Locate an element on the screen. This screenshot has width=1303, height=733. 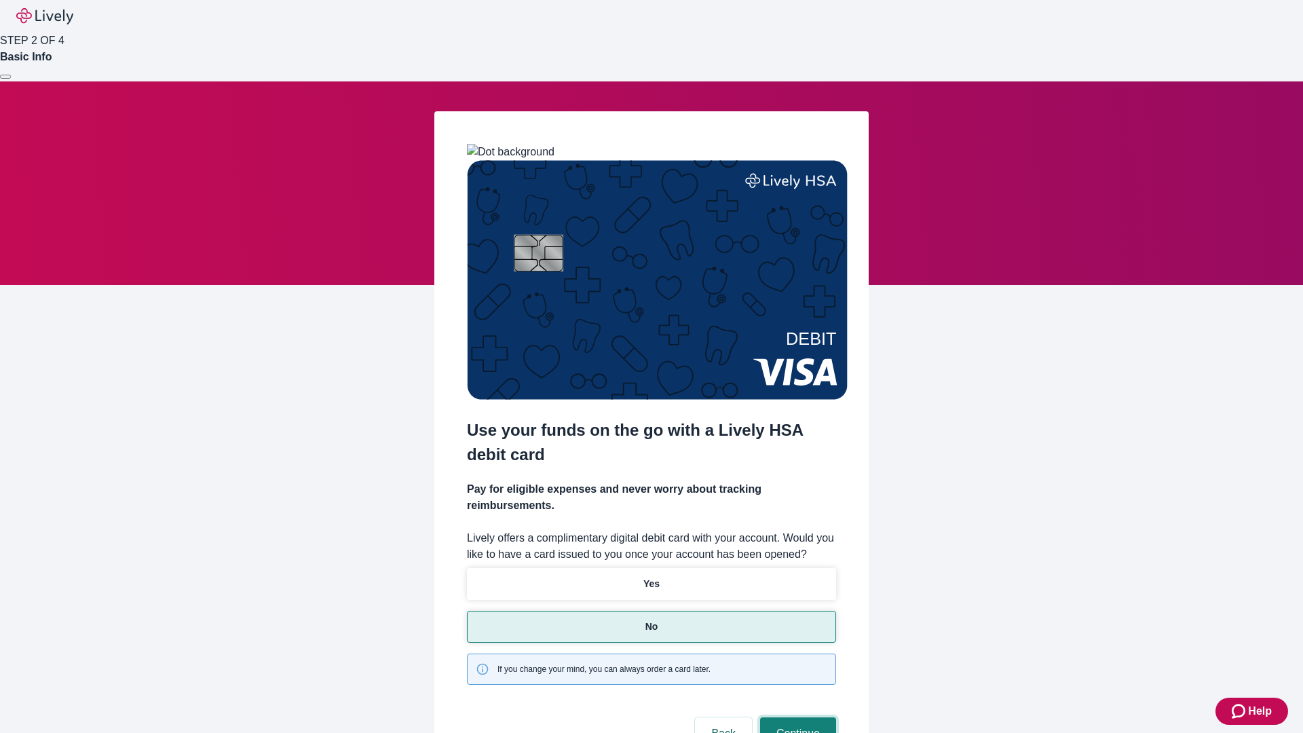
img: Dot background is located at coordinates (510, 152).